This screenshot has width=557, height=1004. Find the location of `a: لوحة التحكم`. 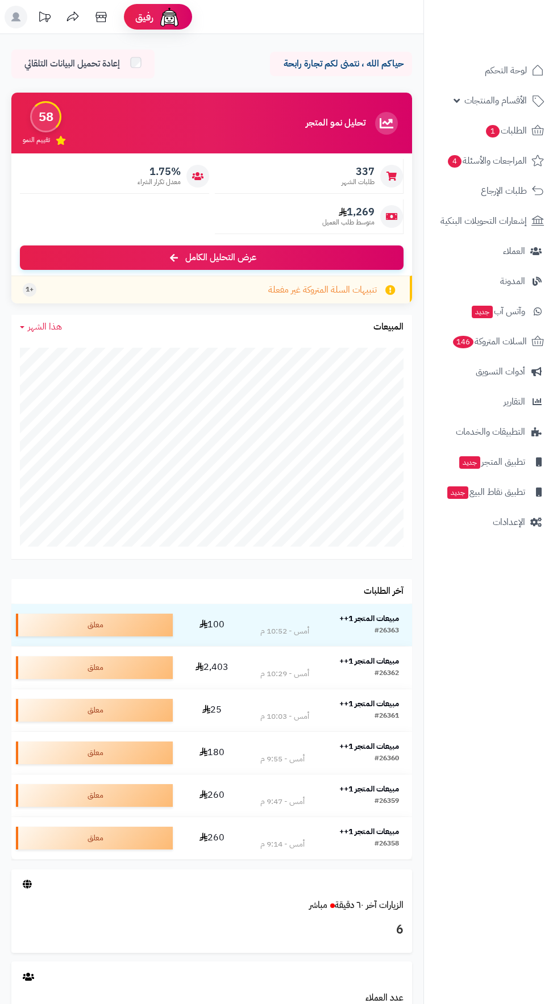

a: لوحة التحكم is located at coordinates (490, 70).